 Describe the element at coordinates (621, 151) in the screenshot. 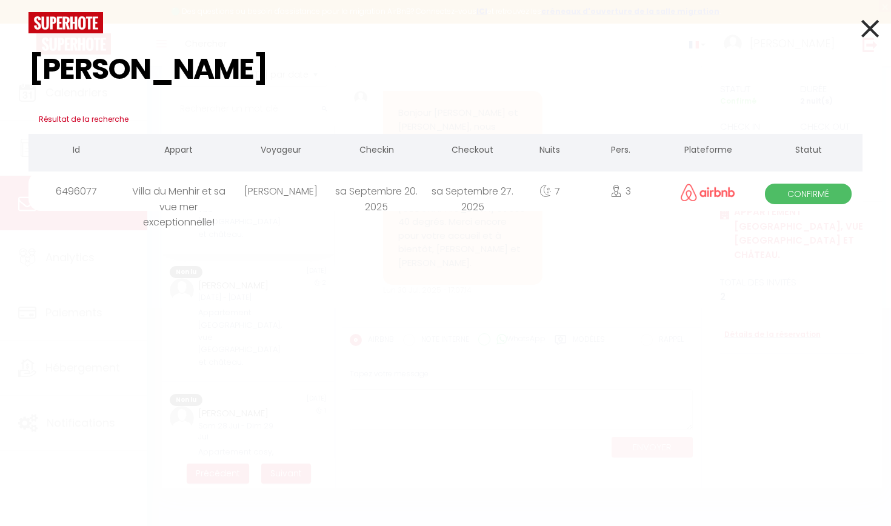

I see `th: Pers.` at that location.